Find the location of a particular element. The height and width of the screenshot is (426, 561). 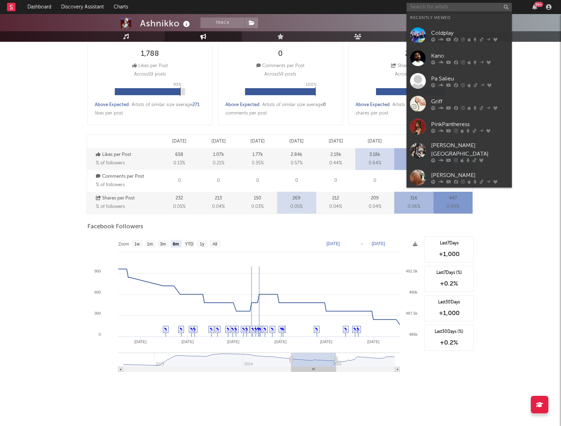

p: 212 is located at coordinates (336, 198).